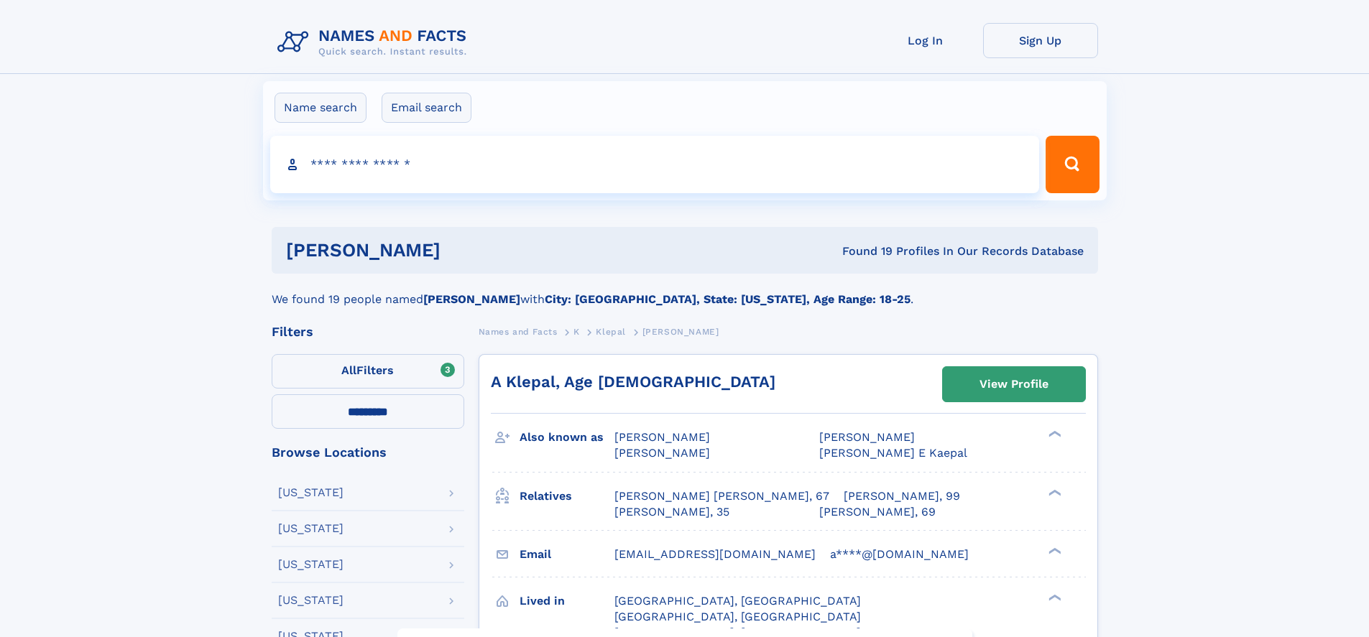 The width and height of the screenshot is (1369, 637). What do you see at coordinates (375, 42) in the screenshot?
I see `img: Logo Names and Facts` at bounding box center [375, 42].